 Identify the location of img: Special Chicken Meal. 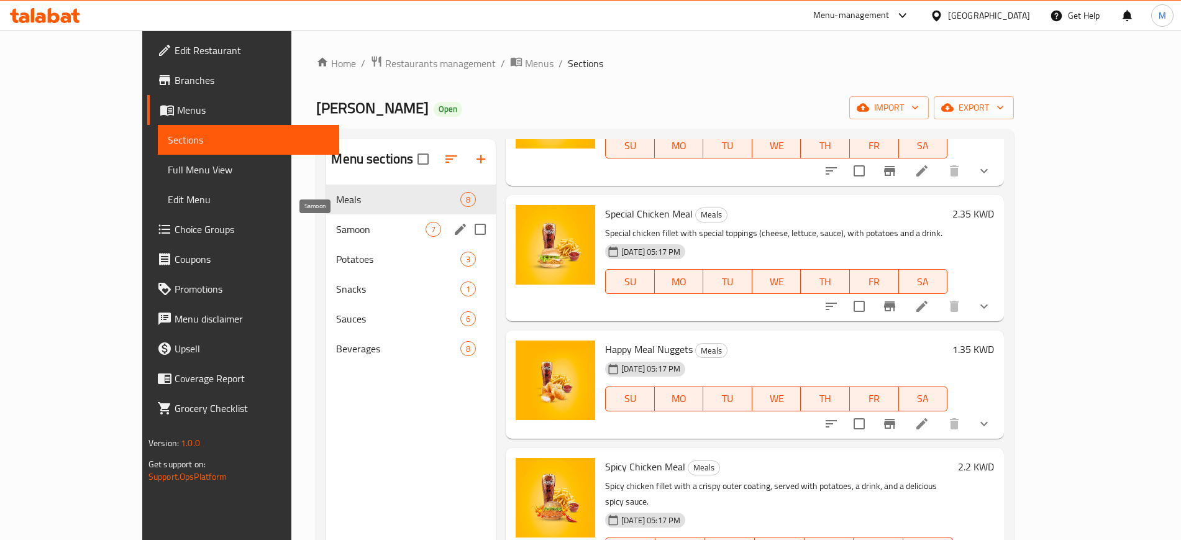
(555, 245).